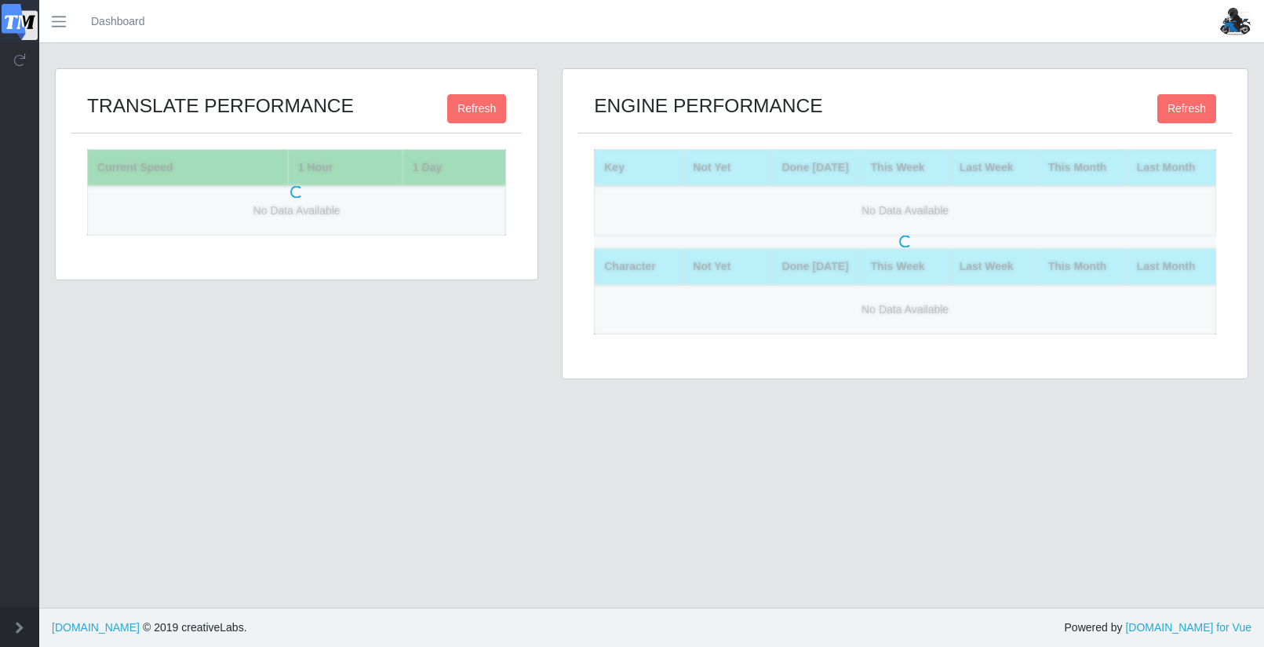 The height and width of the screenshot is (647, 1264). What do you see at coordinates (221, 105) in the screenshot?
I see `h3: TRANSLATE PERFORMANCE` at bounding box center [221, 105].